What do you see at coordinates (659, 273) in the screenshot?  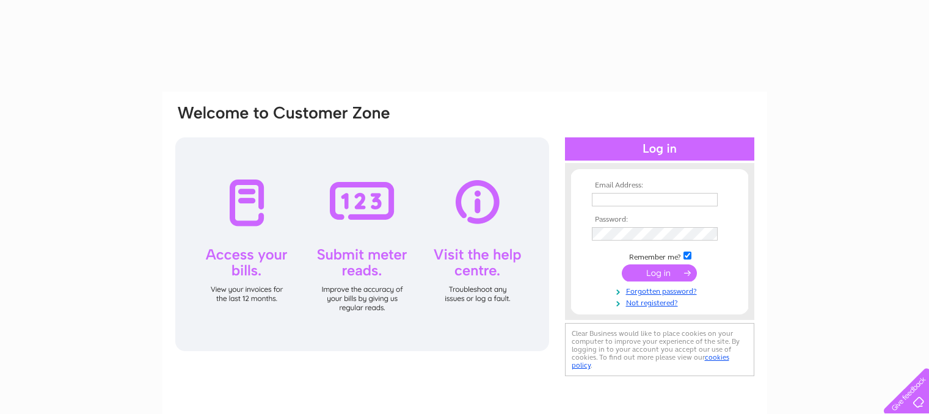 I see `input: Submit` at bounding box center [659, 273].